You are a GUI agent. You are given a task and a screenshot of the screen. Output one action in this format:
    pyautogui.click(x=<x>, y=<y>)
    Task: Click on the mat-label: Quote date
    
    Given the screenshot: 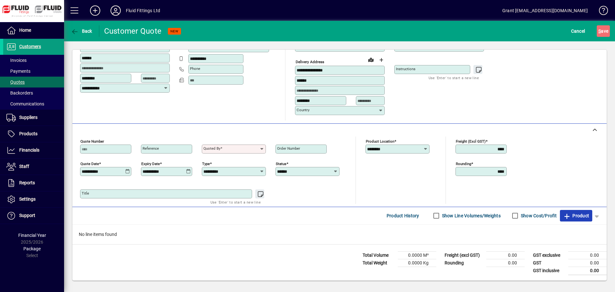 What is the action you would take?
    pyautogui.click(x=90, y=163)
    